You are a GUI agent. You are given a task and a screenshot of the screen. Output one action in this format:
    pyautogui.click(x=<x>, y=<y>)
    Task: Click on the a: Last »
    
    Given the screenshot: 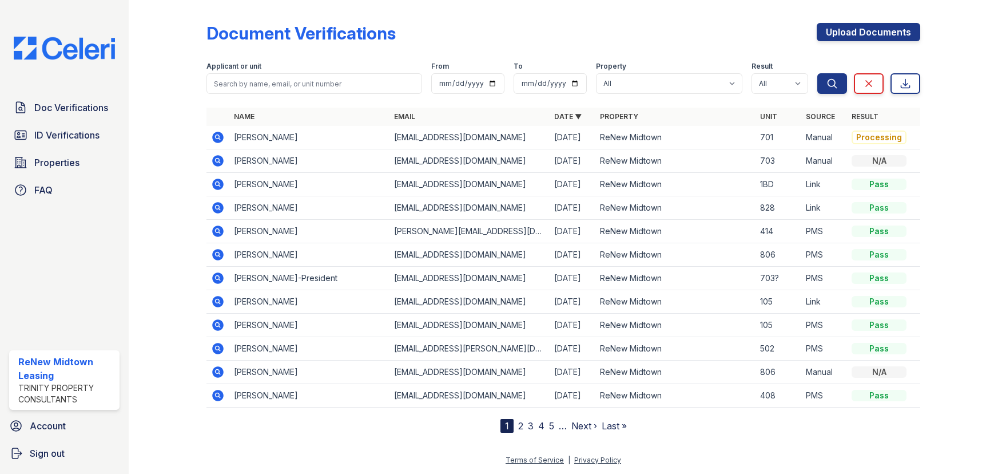 What is the action you would take?
    pyautogui.click(x=614, y=425)
    